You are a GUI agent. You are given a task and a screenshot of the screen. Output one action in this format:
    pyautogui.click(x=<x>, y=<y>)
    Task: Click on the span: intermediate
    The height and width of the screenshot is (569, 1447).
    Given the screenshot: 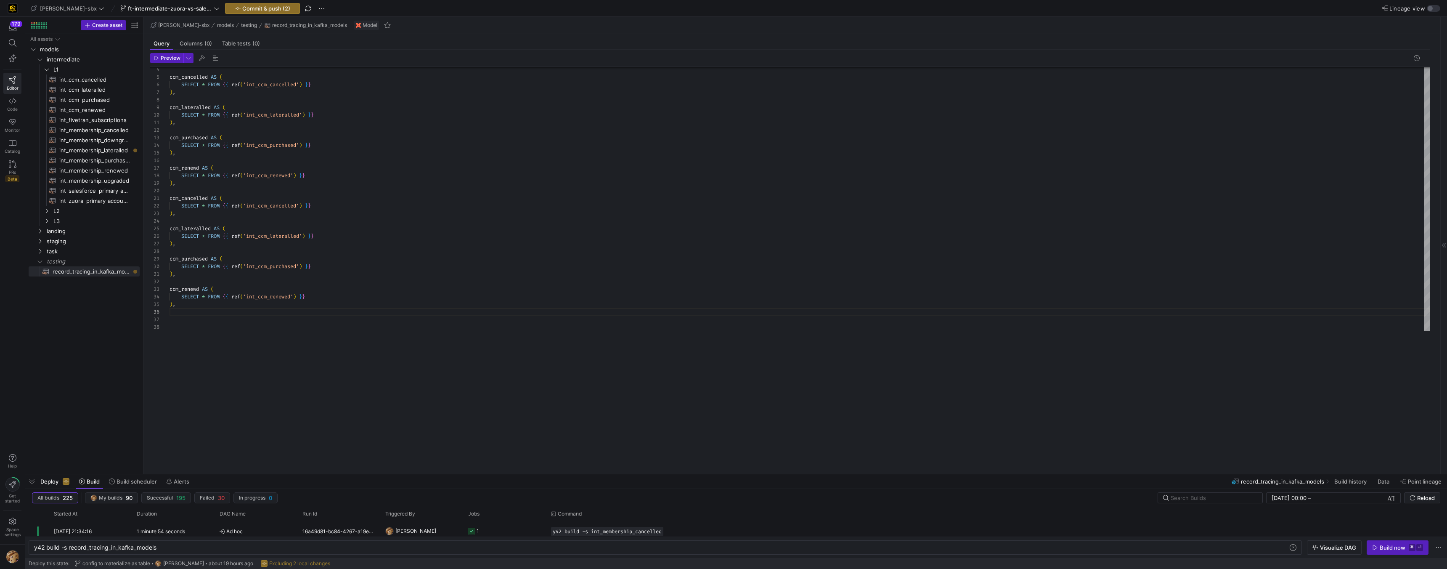 What is the action you would take?
    pyautogui.click(x=93, y=59)
    